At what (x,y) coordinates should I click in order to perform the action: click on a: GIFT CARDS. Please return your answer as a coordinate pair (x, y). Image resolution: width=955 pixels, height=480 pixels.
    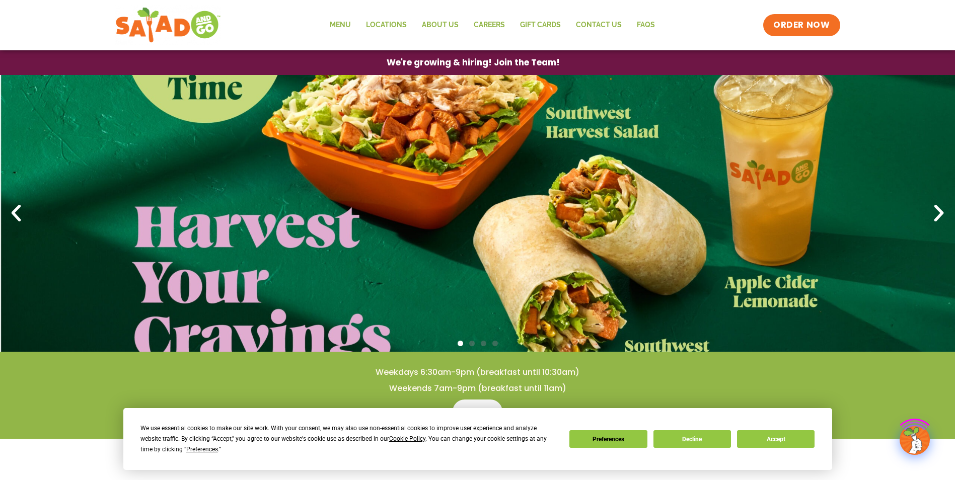
    Looking at the image, I should click on (540, 25).